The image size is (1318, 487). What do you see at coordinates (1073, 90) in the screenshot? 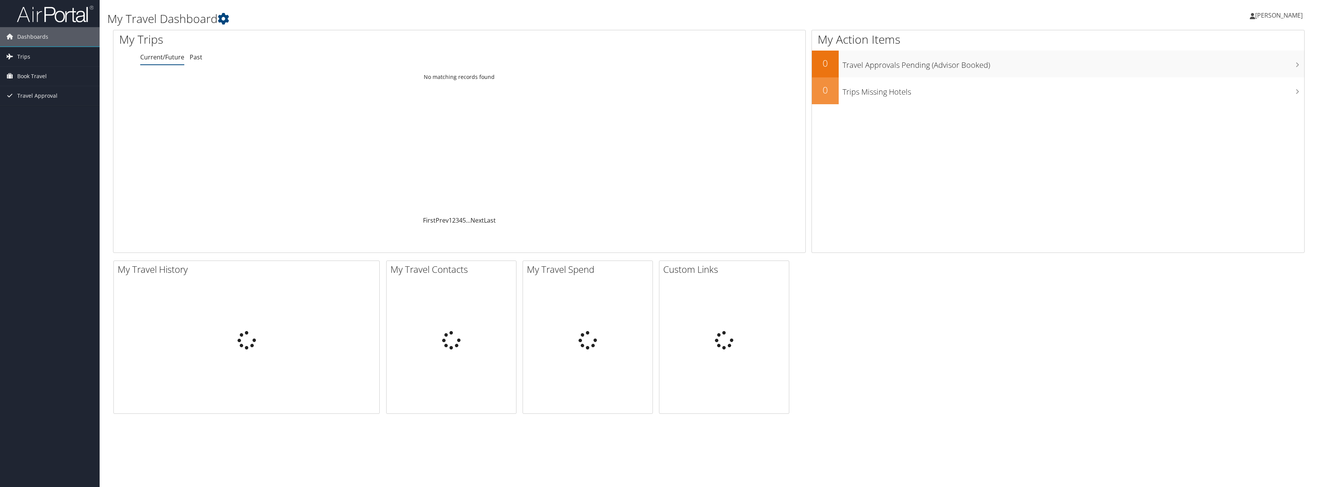
I see `h3: Trips Missing Hotels` at bounding box center [1073, 90].